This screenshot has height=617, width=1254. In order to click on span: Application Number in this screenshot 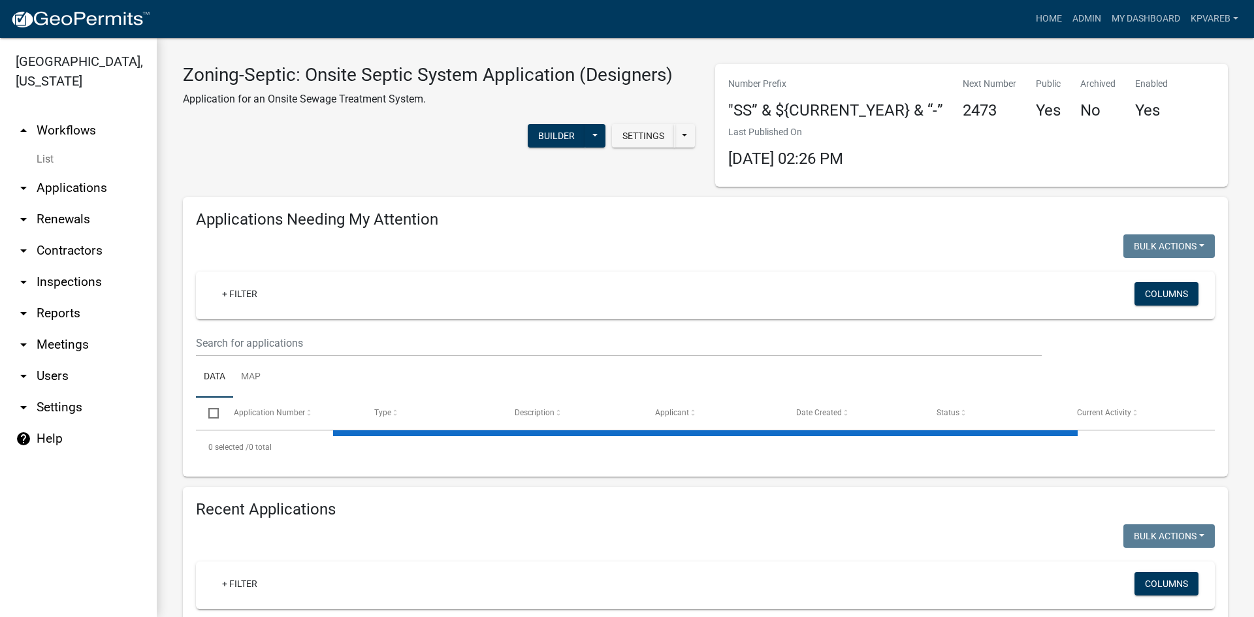, I will do `click(269, 413)`.